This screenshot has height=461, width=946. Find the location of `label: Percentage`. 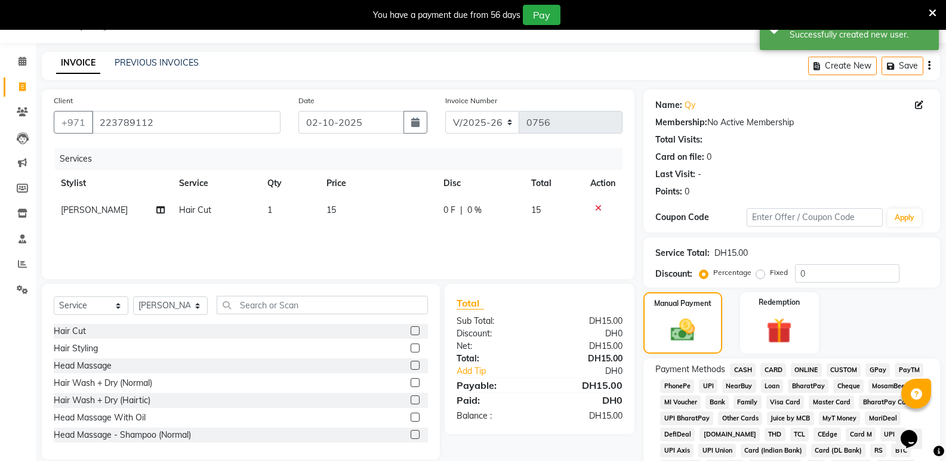

label: Percentage is located at coordinates (732, 273).